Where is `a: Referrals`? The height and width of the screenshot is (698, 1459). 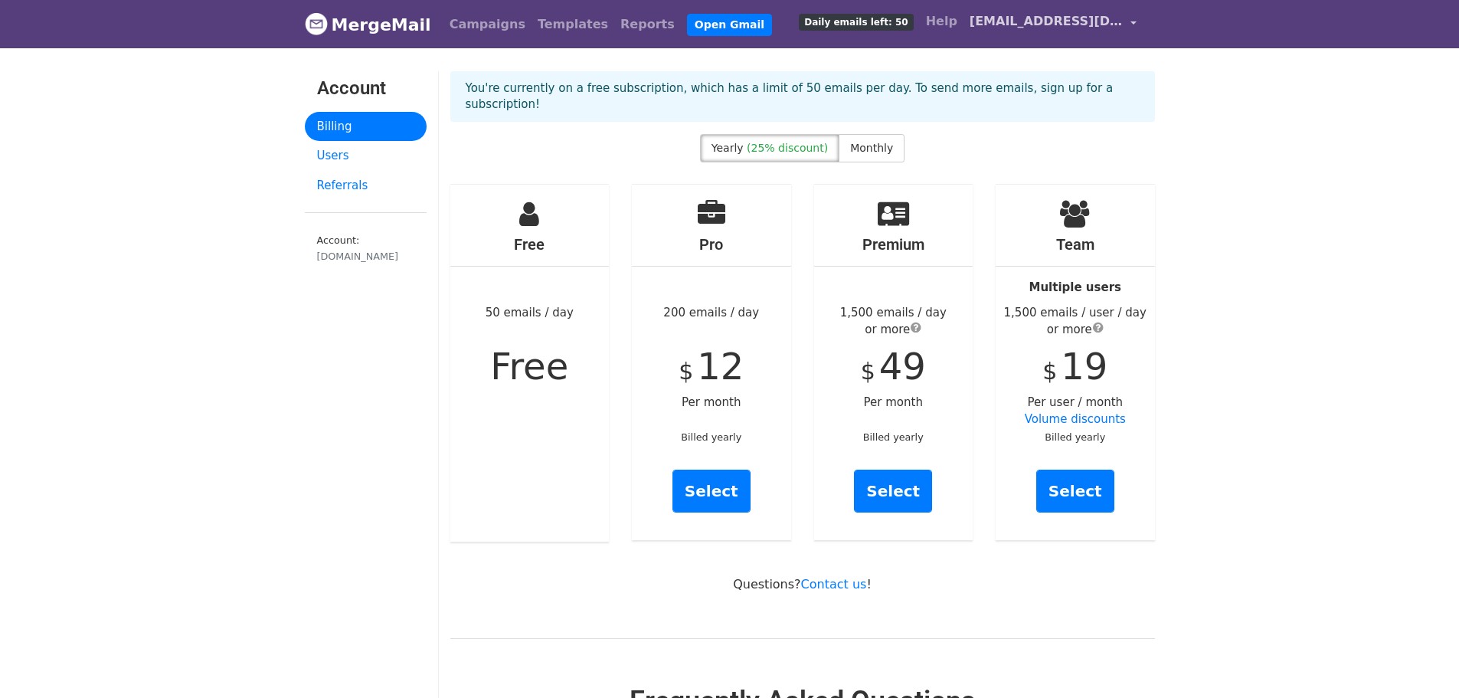 a: Referrals is located at coordinates (365, 185).